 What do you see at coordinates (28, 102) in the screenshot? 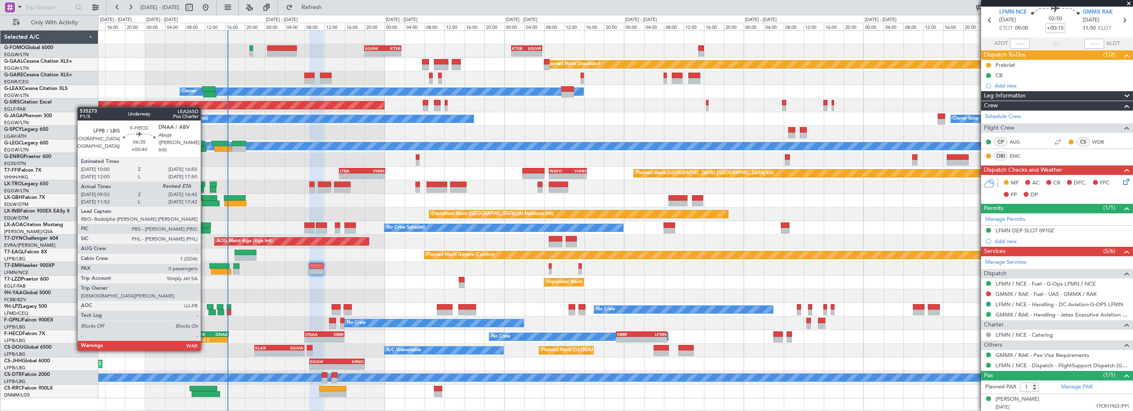
I see `a: G-SIRSCitation Excel` at bounding box center [28, 102].